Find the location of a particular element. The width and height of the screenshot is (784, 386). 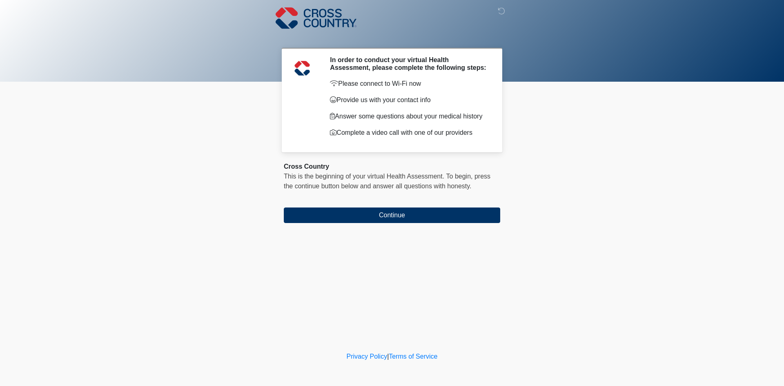

p: Provide us with your contact info is located at coordinates (409, 100).